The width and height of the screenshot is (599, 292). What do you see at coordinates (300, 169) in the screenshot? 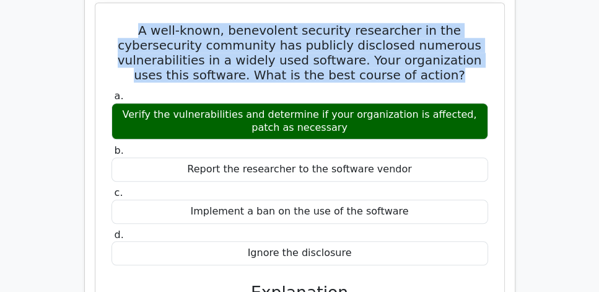
I see `div: Report the researcher to the software vendor` at bounding box center [300, 169].